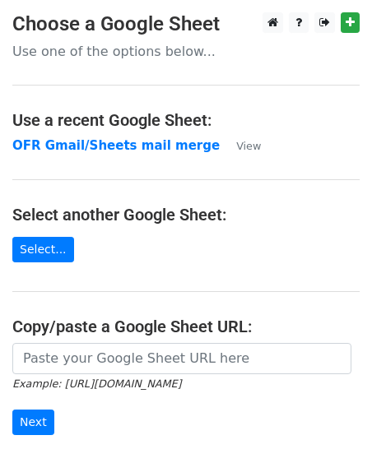  I want to click on h3: Choose a Google Sheet, so click(186, 24).